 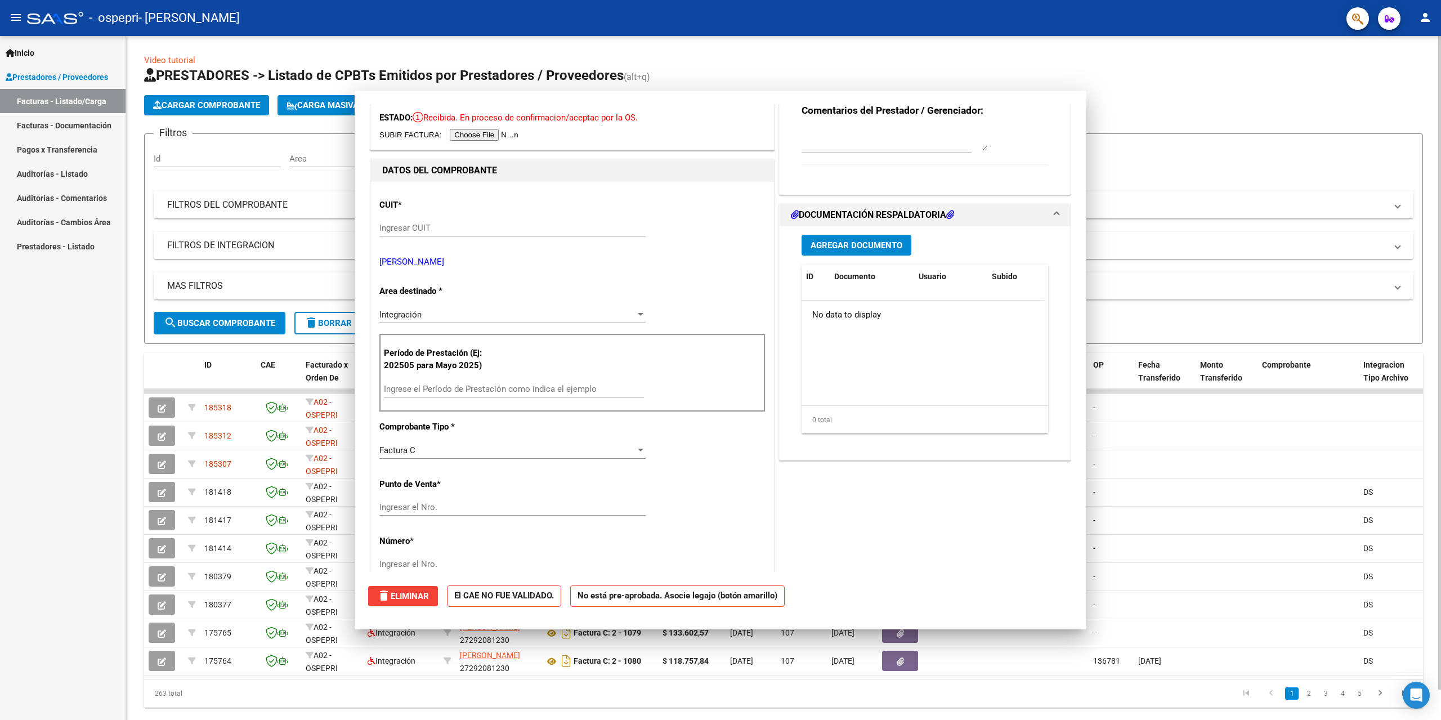 What do you see at coordinates (1072, 276) in the screenshot?
I see `datatable-header-cell: Acción` at bounding box center [1072, 276].